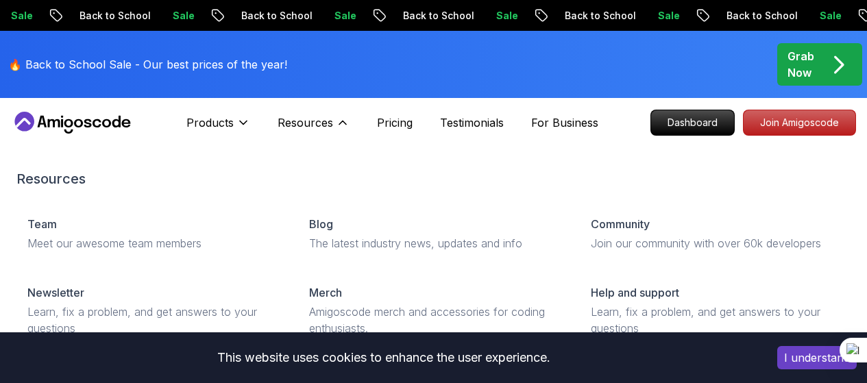 This screenshot has width=867, height=383. I want to click on h2: Resources, so click(433, 179).